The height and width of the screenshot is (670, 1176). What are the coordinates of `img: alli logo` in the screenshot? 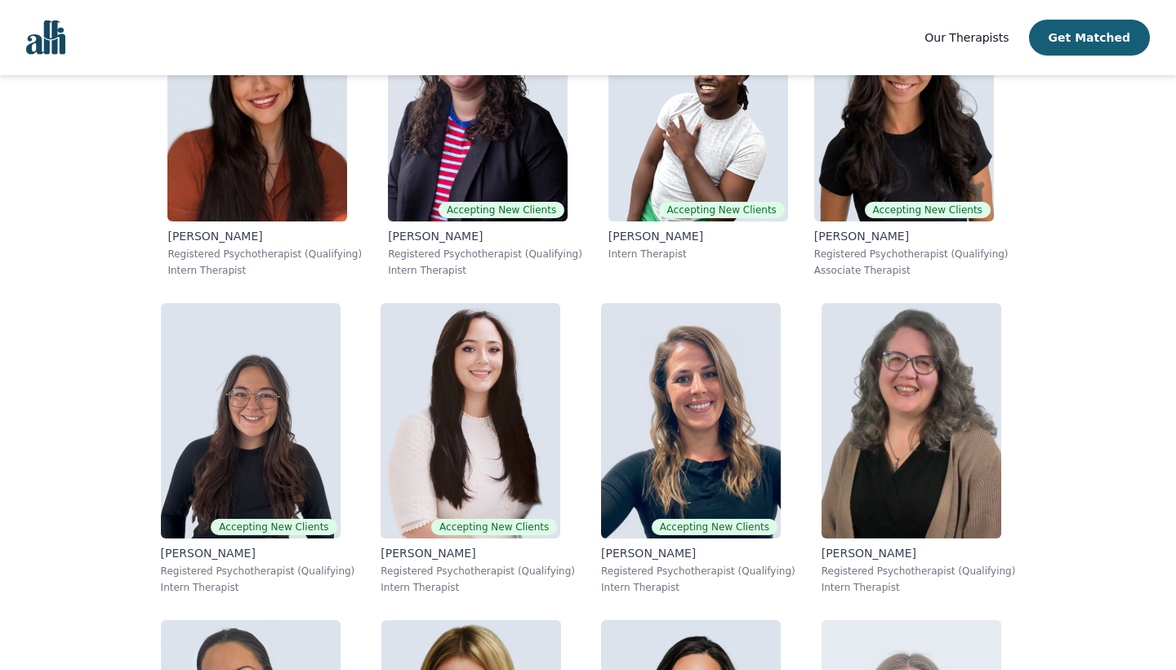 It's located at (46, 38).